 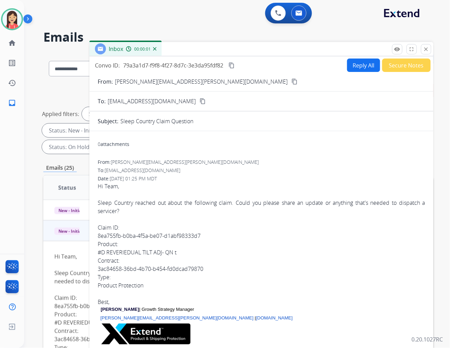 I want to click on div: To:, so click(x=262, y=170).